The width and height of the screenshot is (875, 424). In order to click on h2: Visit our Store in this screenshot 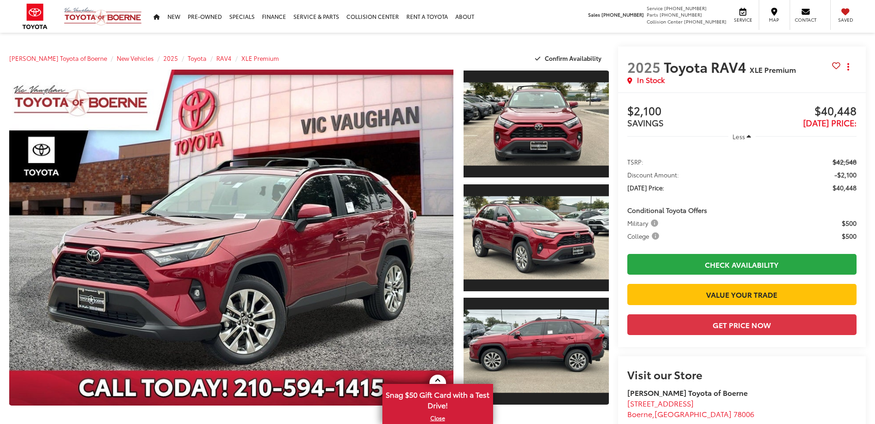, I will do `click(741, 374)`.